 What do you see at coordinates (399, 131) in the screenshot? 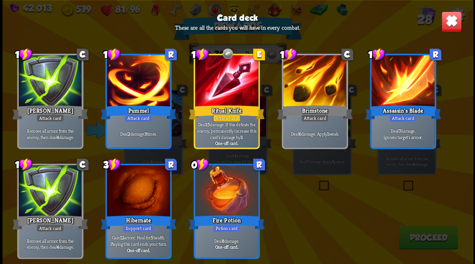
I see `b: 7` at bounding box center [399, 131].